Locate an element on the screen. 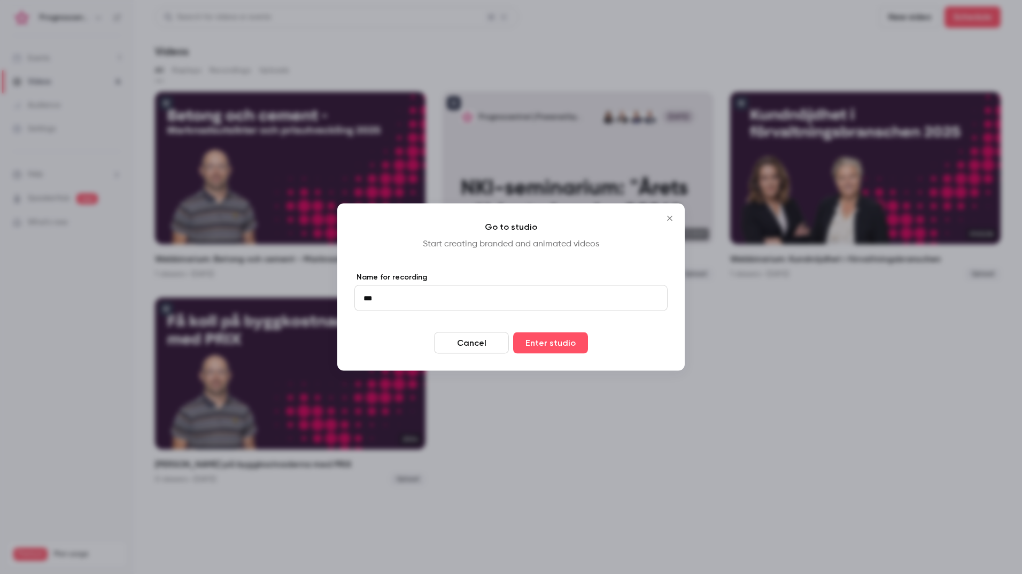 The height and width of the screenshot is (574, 1022). h4: Go to studio is located at coordinates (511, 227).